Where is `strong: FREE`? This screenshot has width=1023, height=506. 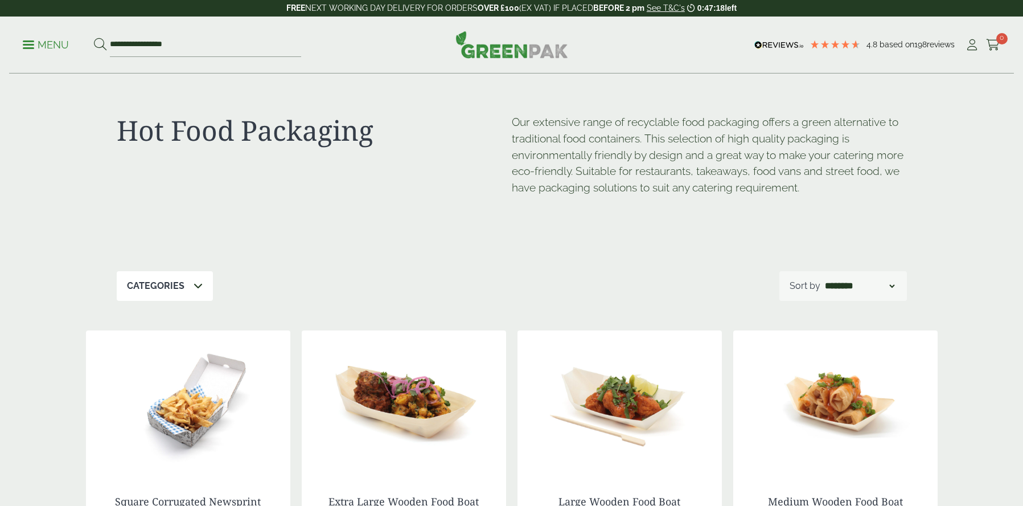
strong: FREE is located at coordinates (295, 8).